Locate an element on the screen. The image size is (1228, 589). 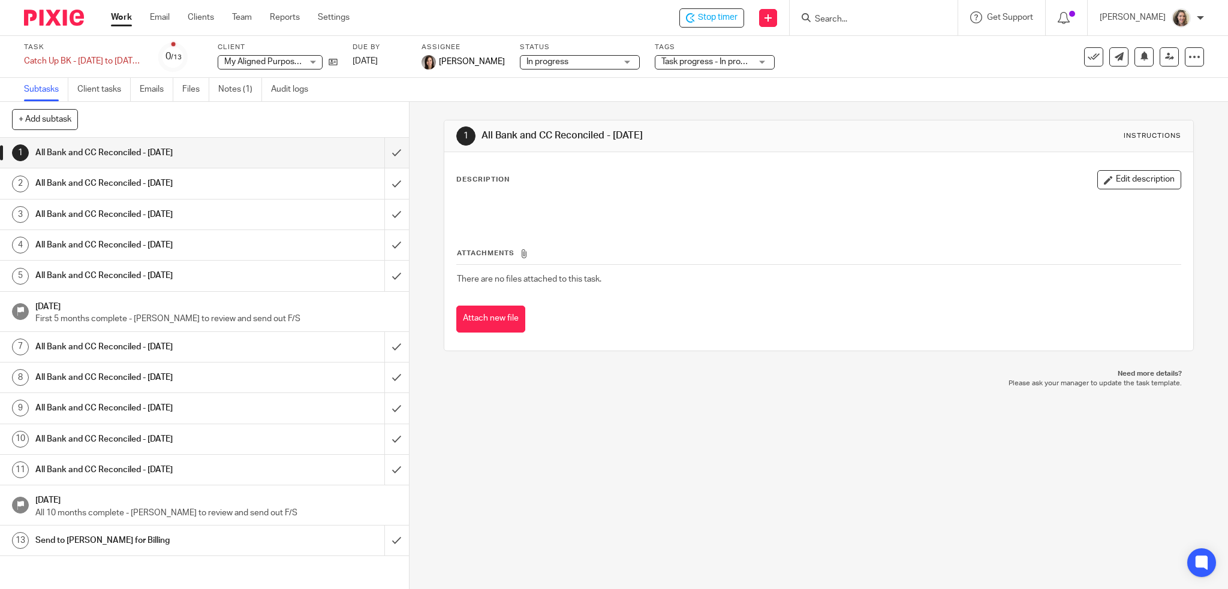
div: Catch Up BK - July 2024 to June 2025 - RL Sent is located at coordinates (84, 61).